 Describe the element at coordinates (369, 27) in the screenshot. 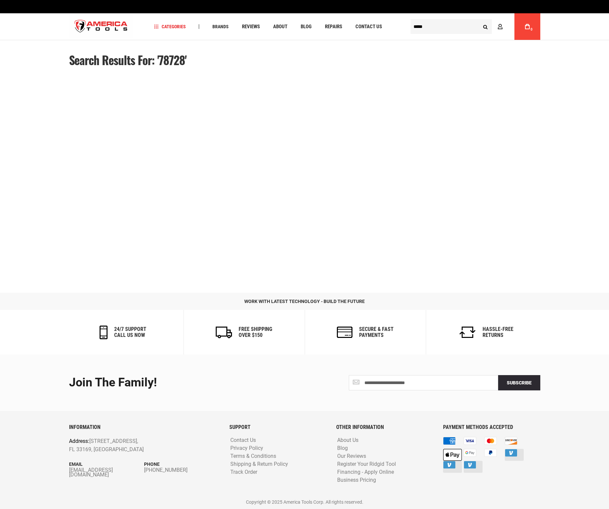

I see `span: Contact Us` at that location.